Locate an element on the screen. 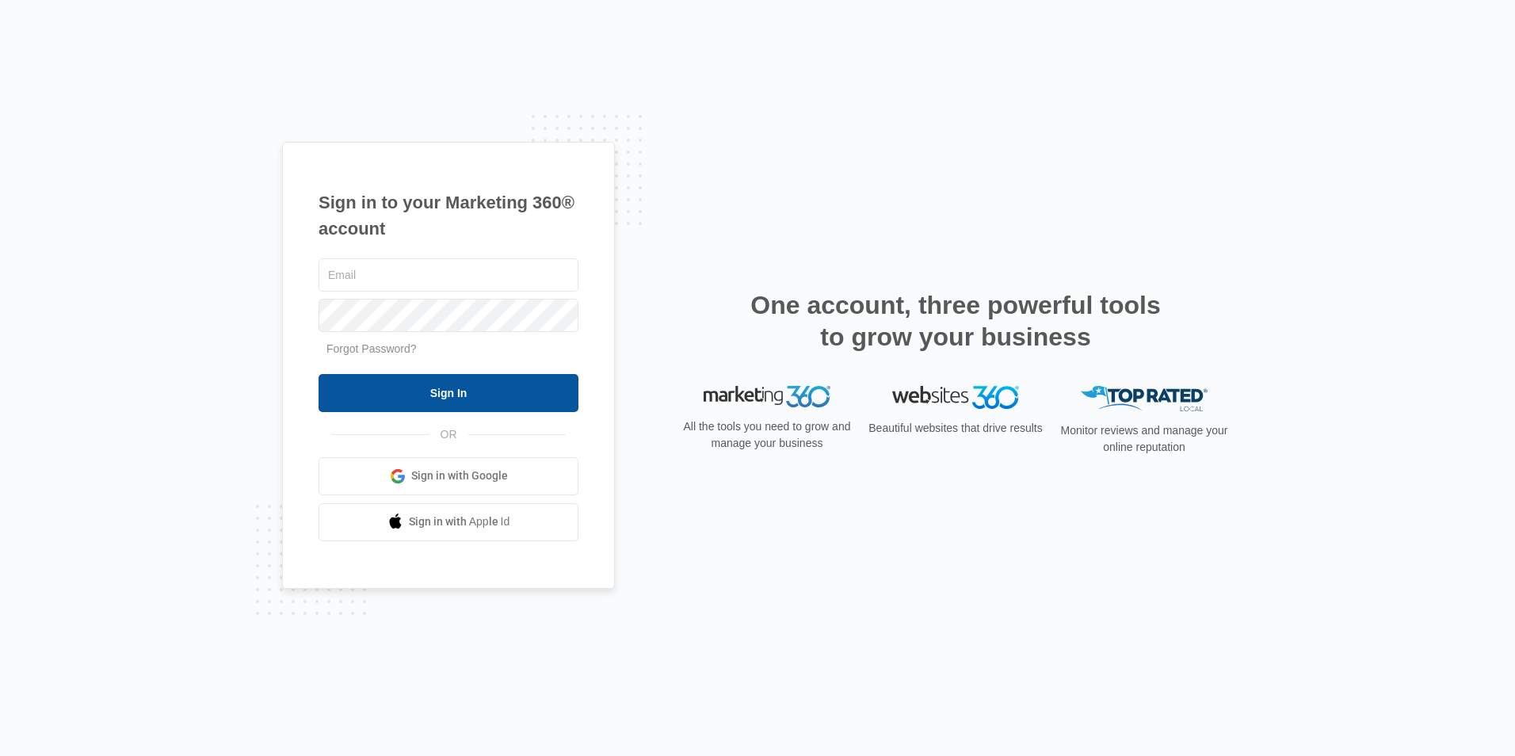  h2: One account, three powerful tools to grow your business is located at coordinates (956, 321).